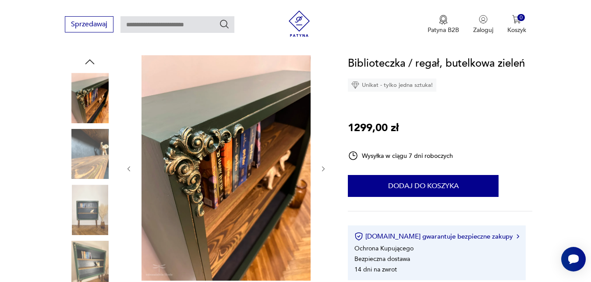 The image size is (591, 282). What do you see at coordinates (89, 25) in the screenshot?
I see `a: Sprzedawaj` at bounding box center [89, 25].